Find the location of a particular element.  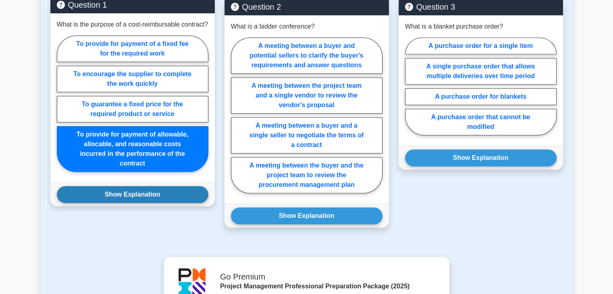

label: A purchase order that cannot be modified is located at coordinates (481, 122).